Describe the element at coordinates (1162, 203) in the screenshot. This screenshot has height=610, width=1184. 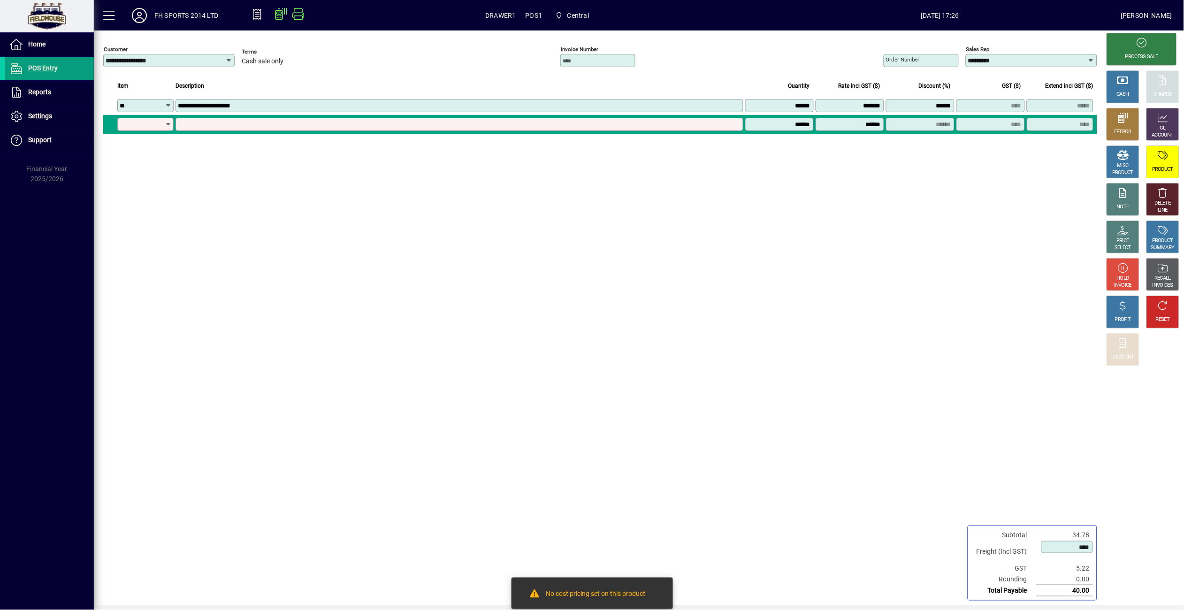
I see `div: DELETE` at that location.